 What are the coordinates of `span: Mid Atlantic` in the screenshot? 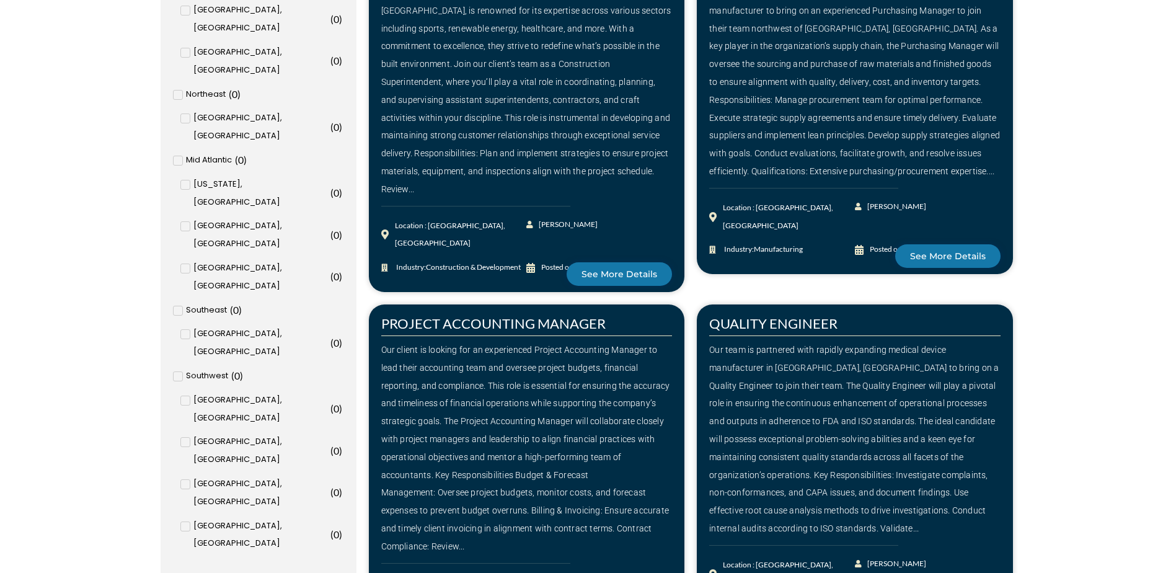 It's located at (209, 160).